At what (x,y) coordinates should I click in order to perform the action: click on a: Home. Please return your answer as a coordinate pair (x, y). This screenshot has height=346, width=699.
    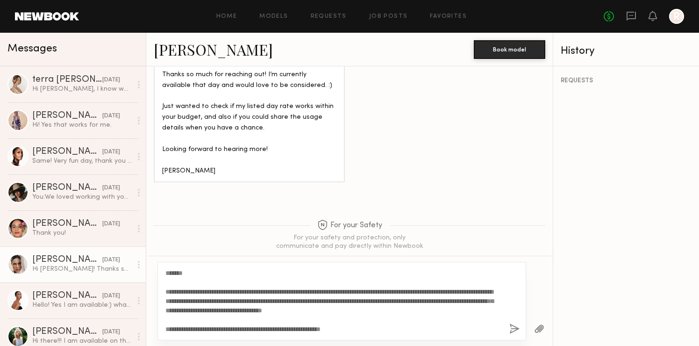
    Looking at the image, I should click on (227, 16).